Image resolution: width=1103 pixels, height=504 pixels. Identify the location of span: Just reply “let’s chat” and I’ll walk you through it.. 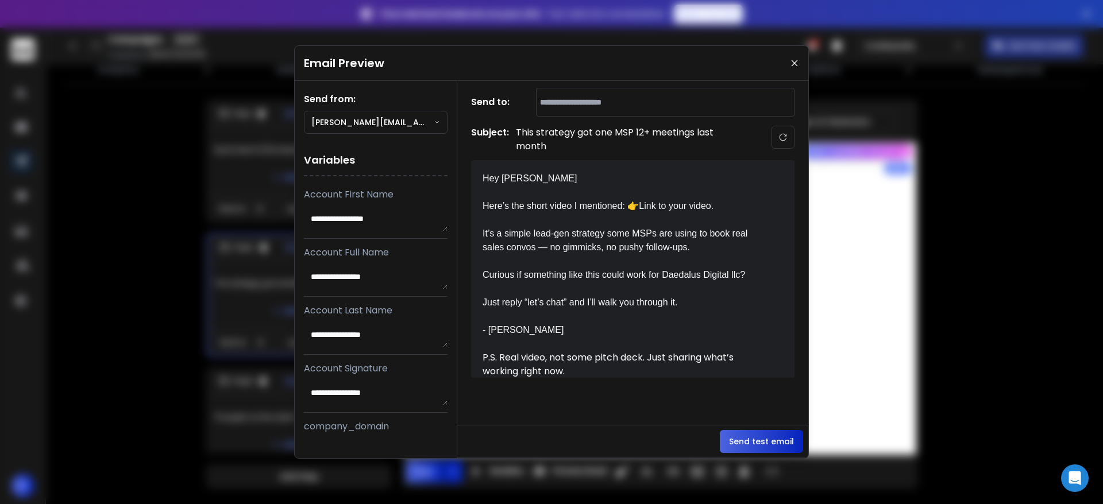
(580, 302).